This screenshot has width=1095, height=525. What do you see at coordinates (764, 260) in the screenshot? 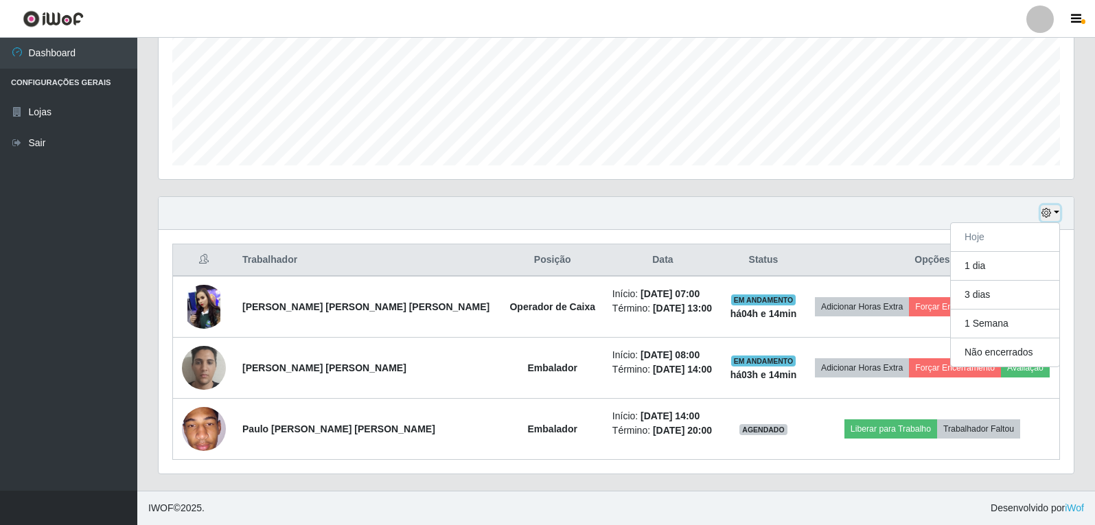
I see `th: Status` at bounding box center [764, 260].